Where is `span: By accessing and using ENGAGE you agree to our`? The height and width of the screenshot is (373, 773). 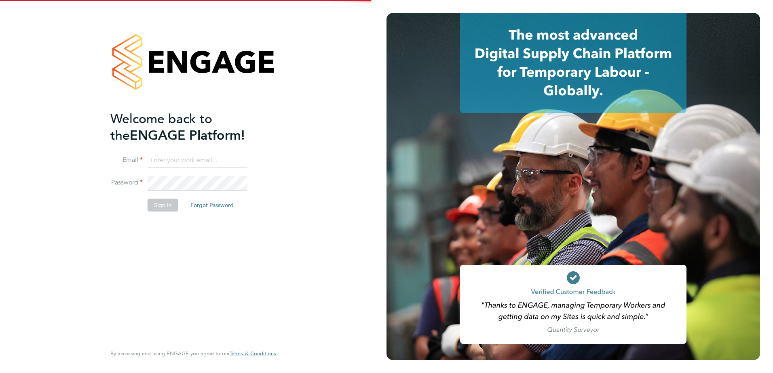
span: By accessing and using ENGAGE you agree to our is located at coordinates (193, 354).